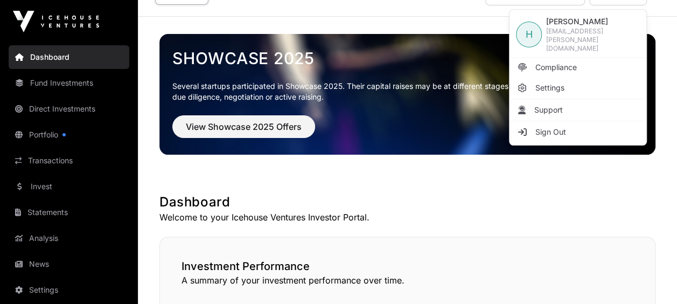 This screenshot has width=677, height=304. I want to click on h1: Dashboard, so click(407, 202).